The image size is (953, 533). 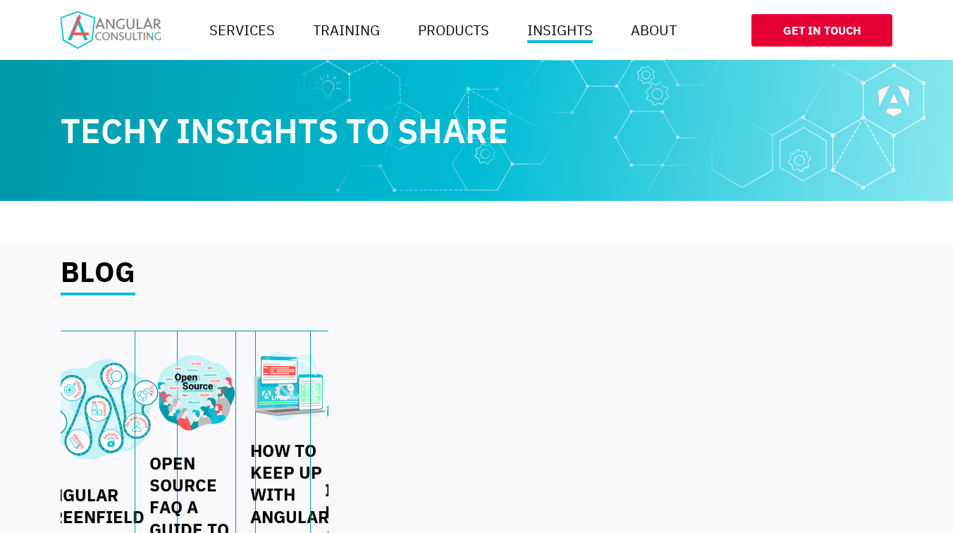 What do you see at coordinates (111, 30) in the screenshot?
I see `img: Home` at bounding box center [111, 30].